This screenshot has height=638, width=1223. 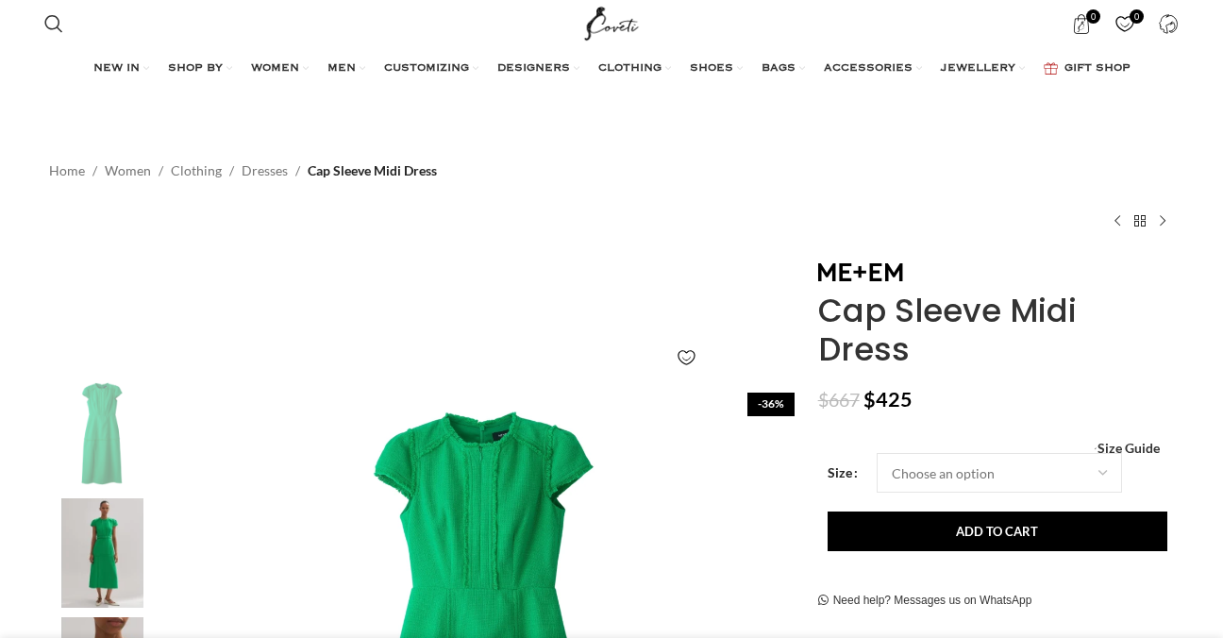 What do you see at coordinates (982, 69) in the screenshot?
I see `a: JEWELLERY` at bounding box center [982, 69].